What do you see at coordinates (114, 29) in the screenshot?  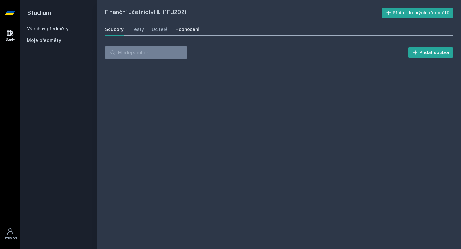 I see `div: Soubory` at bounding box center [114, 29].